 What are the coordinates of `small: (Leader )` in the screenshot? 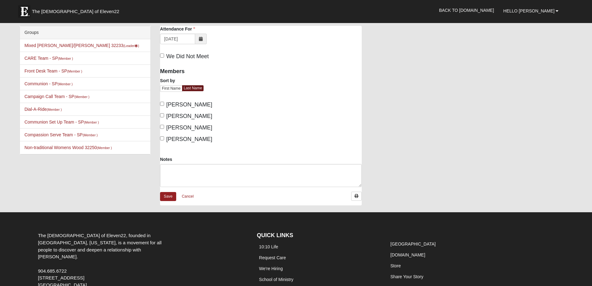 It's located at (131, 46).